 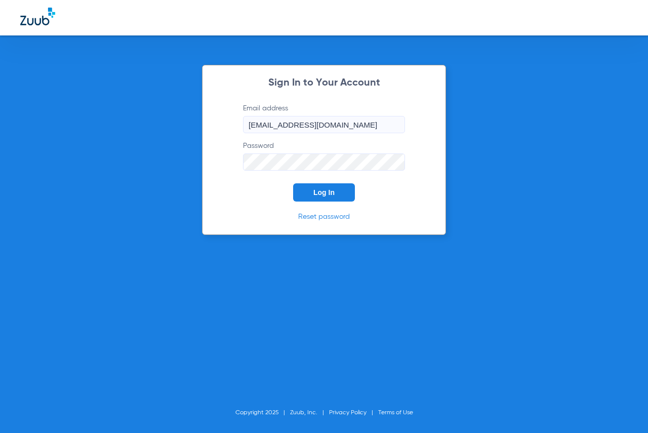 I want to click on input: Password, so click(x=324, y=162).